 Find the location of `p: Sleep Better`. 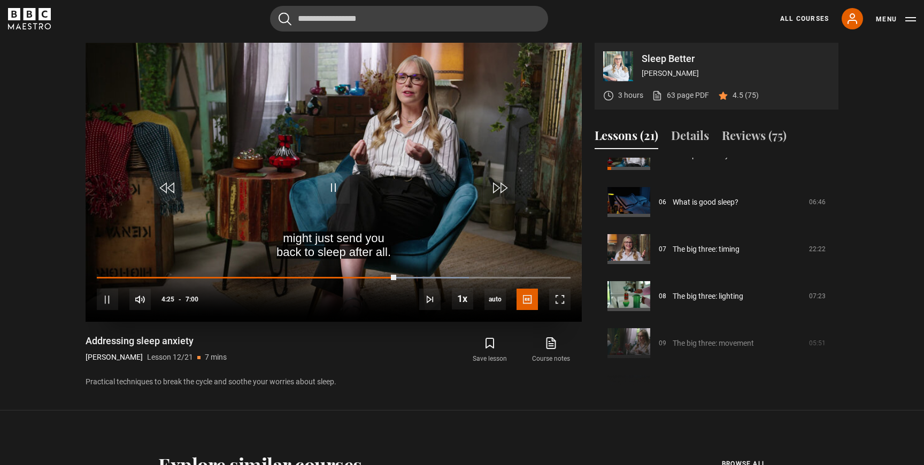

p: Sleep Better is located at coordinates (736, 59).